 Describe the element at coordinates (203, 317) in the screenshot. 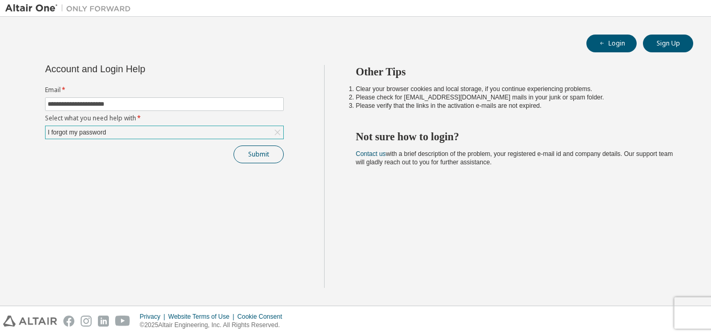

I see `div: Website Terms of Use` at that location.